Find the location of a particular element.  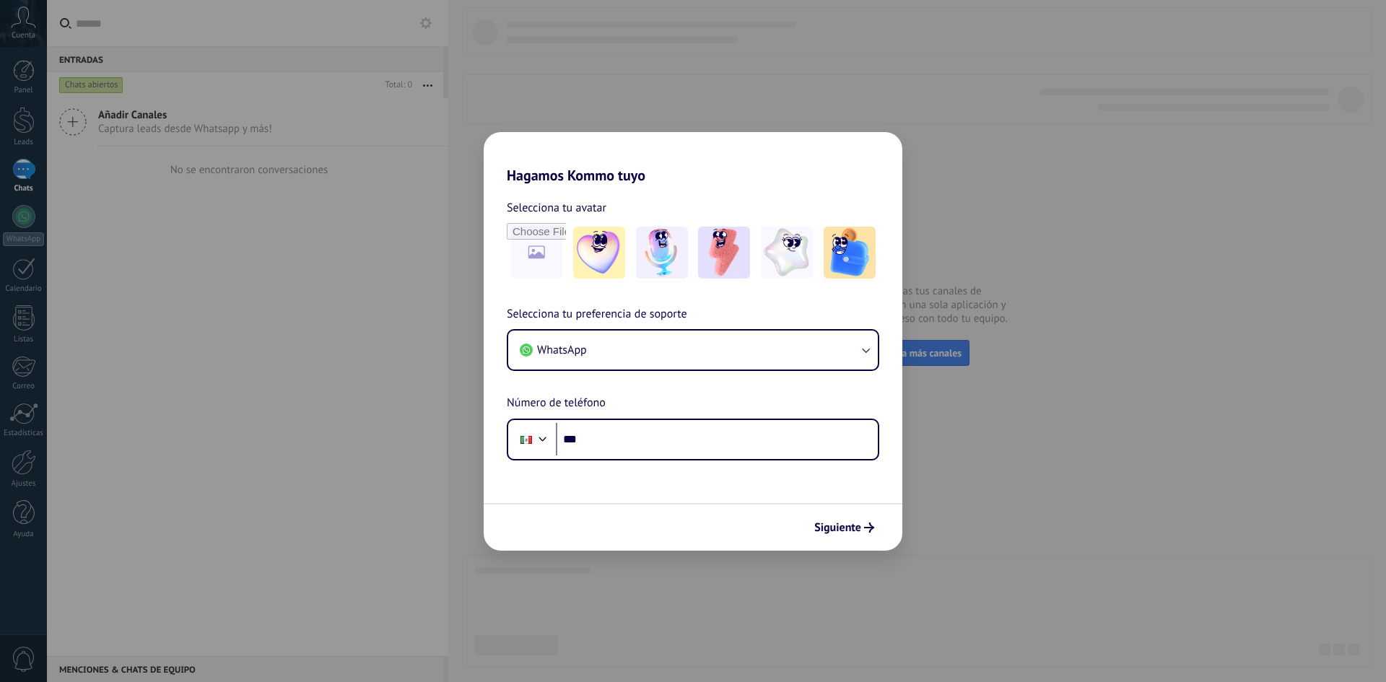

span: Número de teléfono is located at coordinates (556, 404).